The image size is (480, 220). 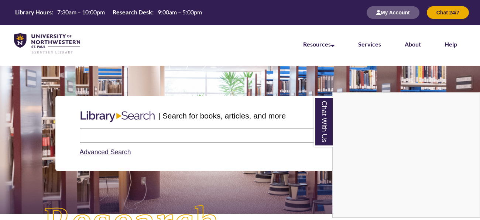 I want to click on a: Chat With Us, so click(x=323, y=121).